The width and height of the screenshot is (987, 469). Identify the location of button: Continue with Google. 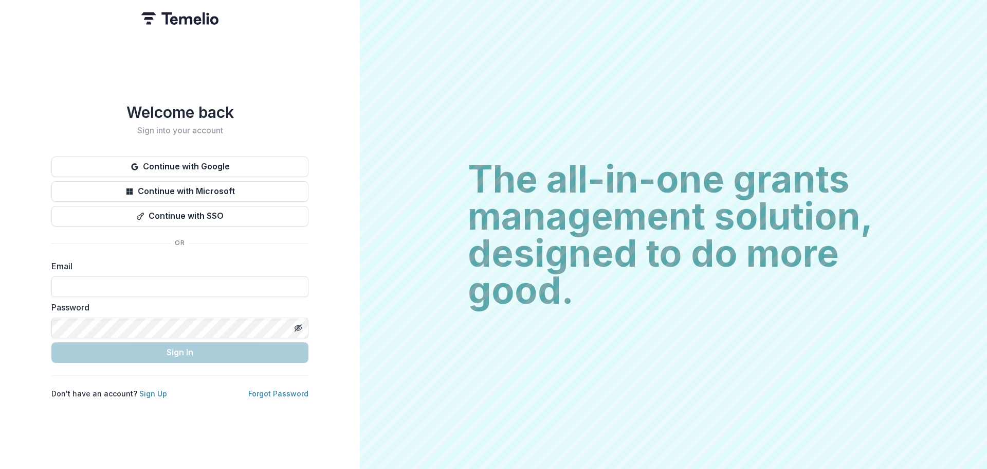
(180, 167).